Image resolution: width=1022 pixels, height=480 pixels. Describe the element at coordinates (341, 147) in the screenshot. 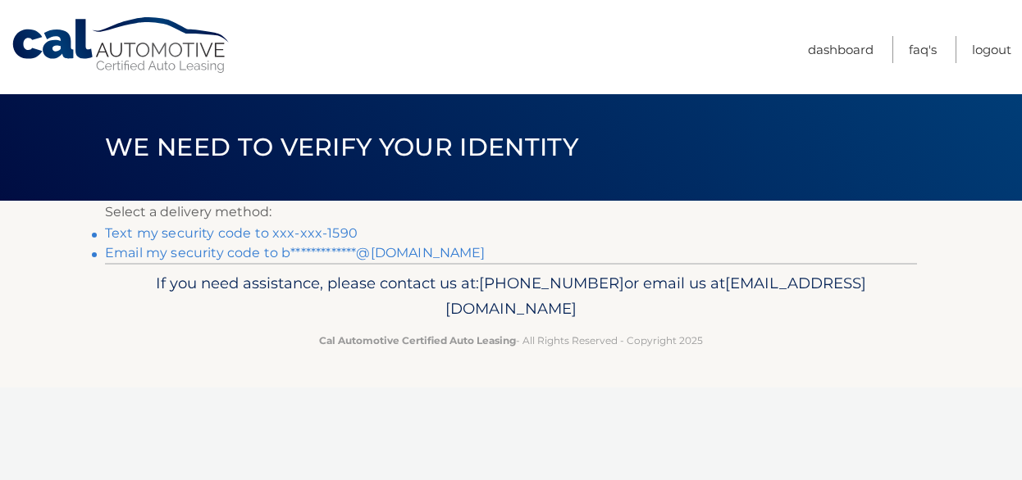

I see `span: We need to verify your identity` at that location.